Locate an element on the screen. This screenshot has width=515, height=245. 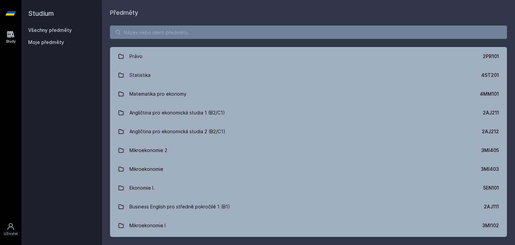
a: Všechny předměty is located at coordinates (50, 30).